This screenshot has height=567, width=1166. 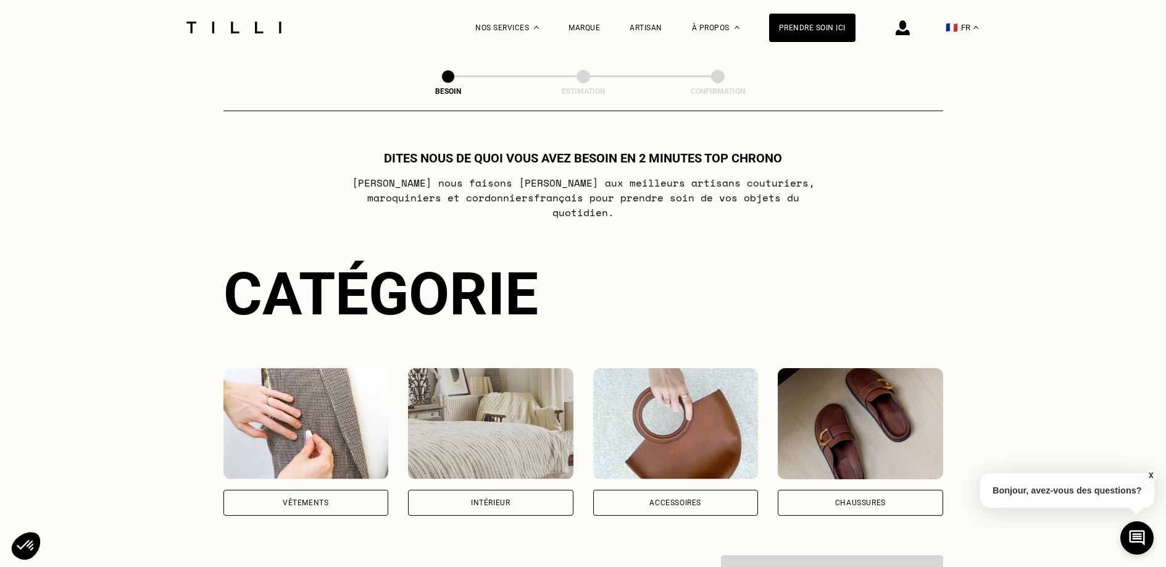 I want to click on div: Prendre soin ici, so click(x=812, y=28).